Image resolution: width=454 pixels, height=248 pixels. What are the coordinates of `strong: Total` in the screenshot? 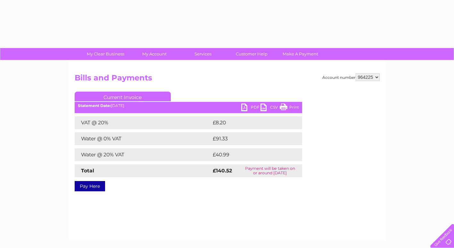 It's located at (87, 170).